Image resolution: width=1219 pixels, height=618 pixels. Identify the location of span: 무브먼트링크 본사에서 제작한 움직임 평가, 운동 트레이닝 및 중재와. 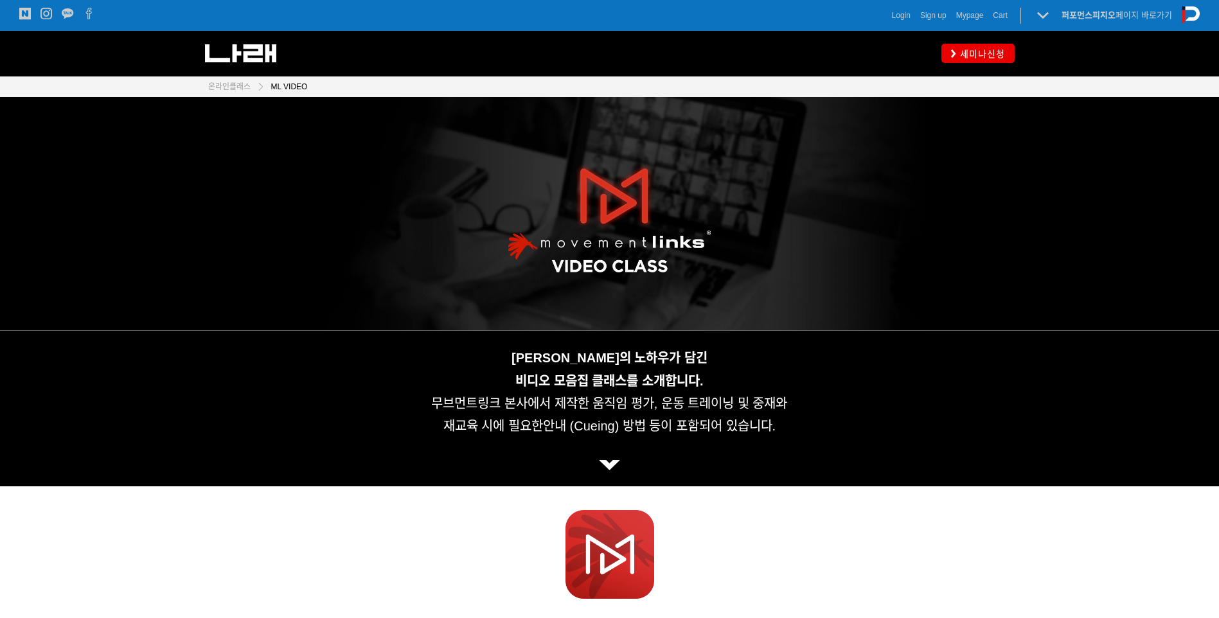
(609, 404).